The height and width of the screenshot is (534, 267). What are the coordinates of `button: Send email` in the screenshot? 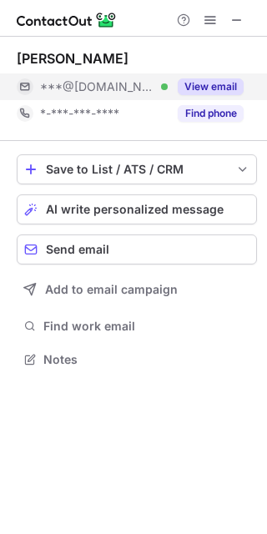 It's located at (137, 250).